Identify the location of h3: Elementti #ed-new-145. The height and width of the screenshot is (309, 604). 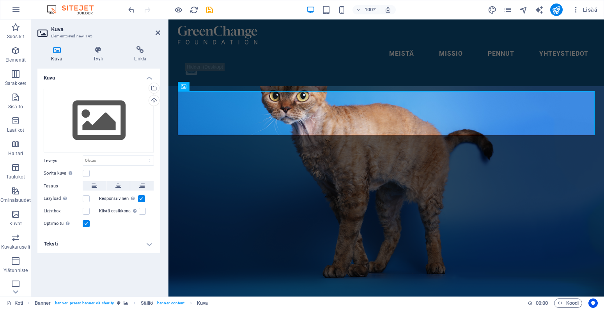
(98, 36).